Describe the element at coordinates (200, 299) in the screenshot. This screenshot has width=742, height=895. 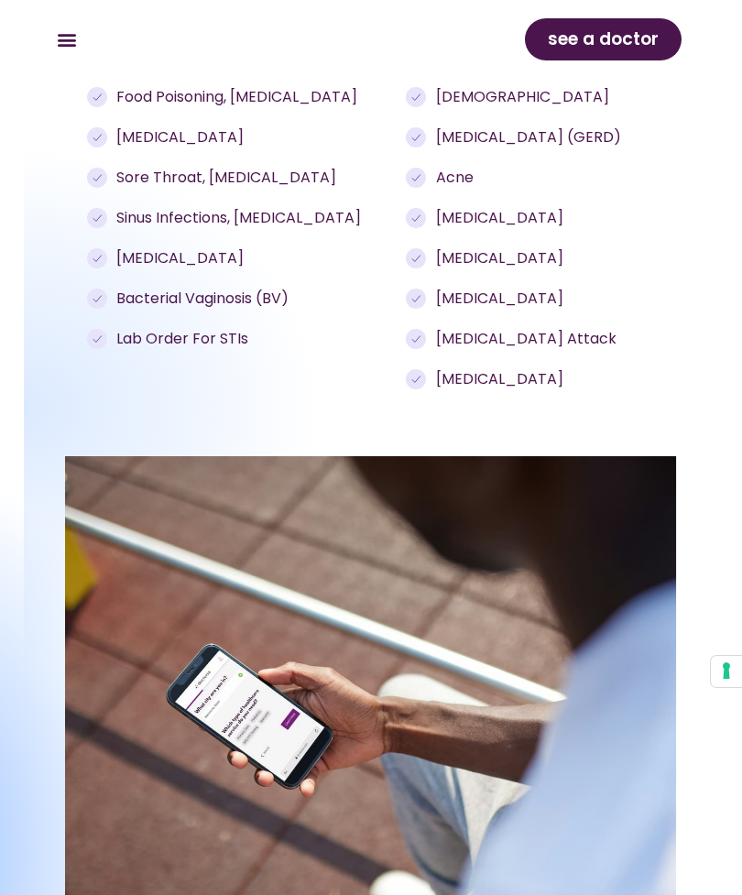
I see `span: Bacterial Vaginosis (BV)` at that location.